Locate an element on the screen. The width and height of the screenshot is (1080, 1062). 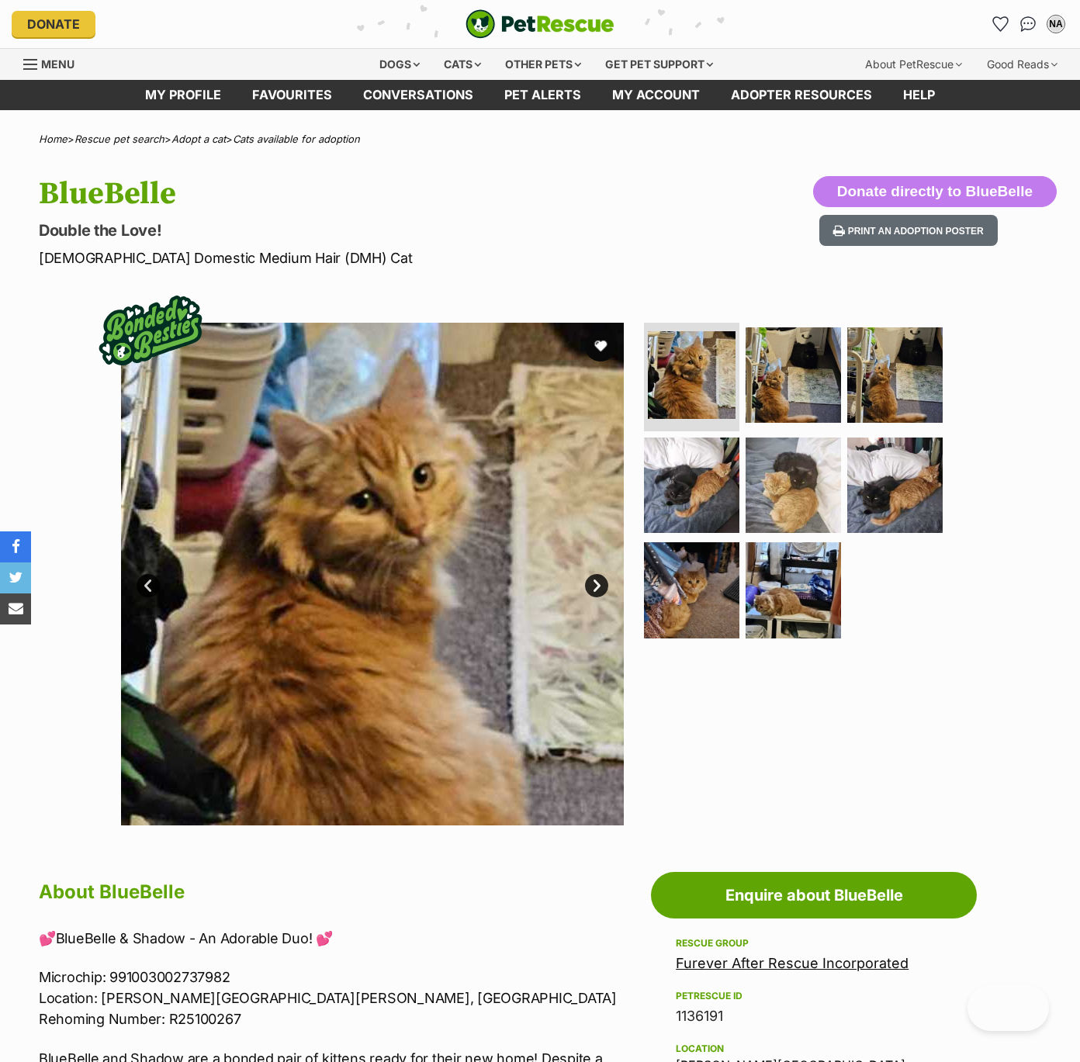
div: 1136191 is located at coordinates (814, 1017).